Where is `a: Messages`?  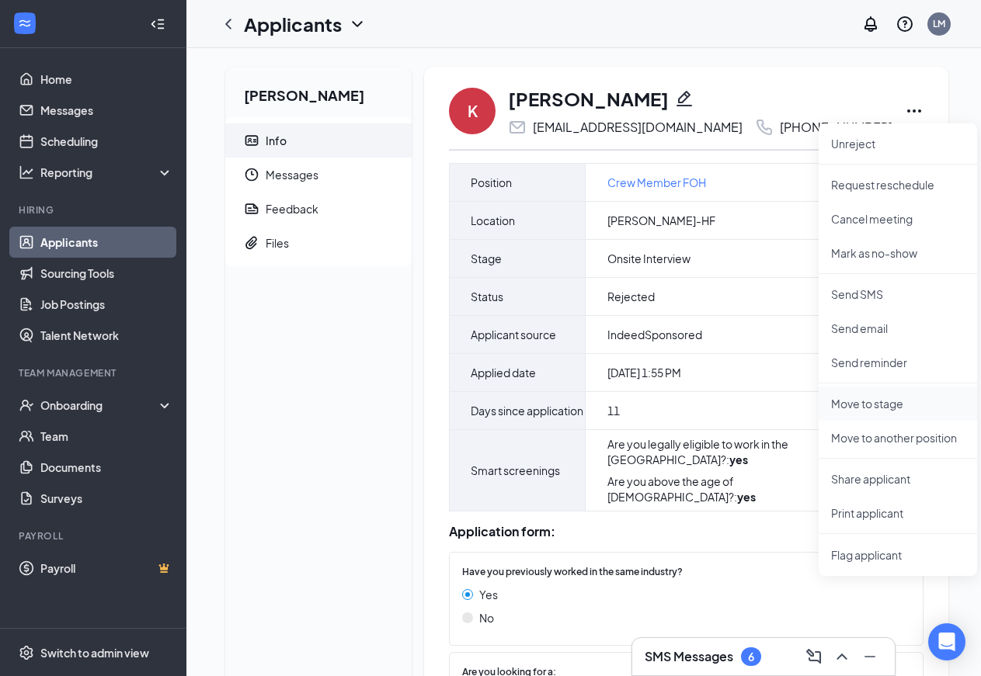 a: Messages is located at coordinates (106, 110).